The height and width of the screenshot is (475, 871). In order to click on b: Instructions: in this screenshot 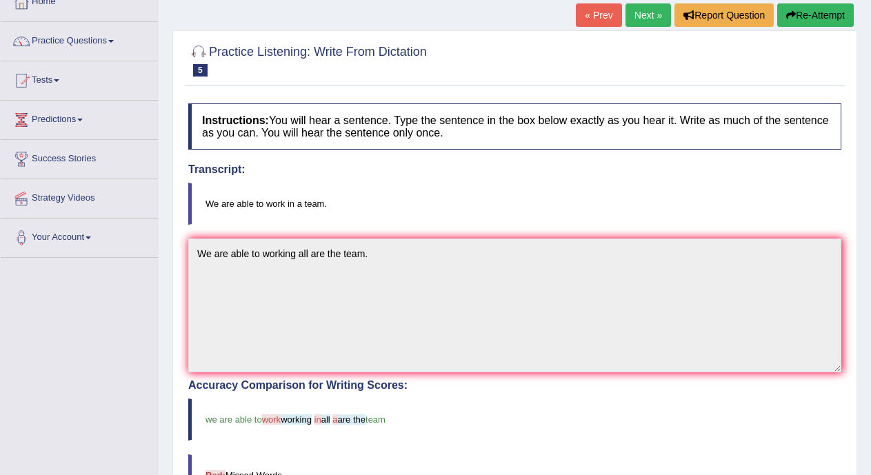, I will do `click(235, 120)`.